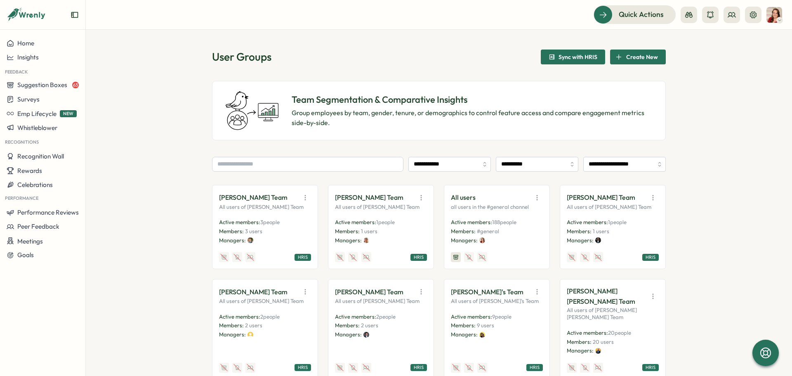 This screenshot has height=376, width=792. What do you see at coordinates (254, 231) in the screenshot?
I see `span: 3 users` at bounding box center [254, 231].